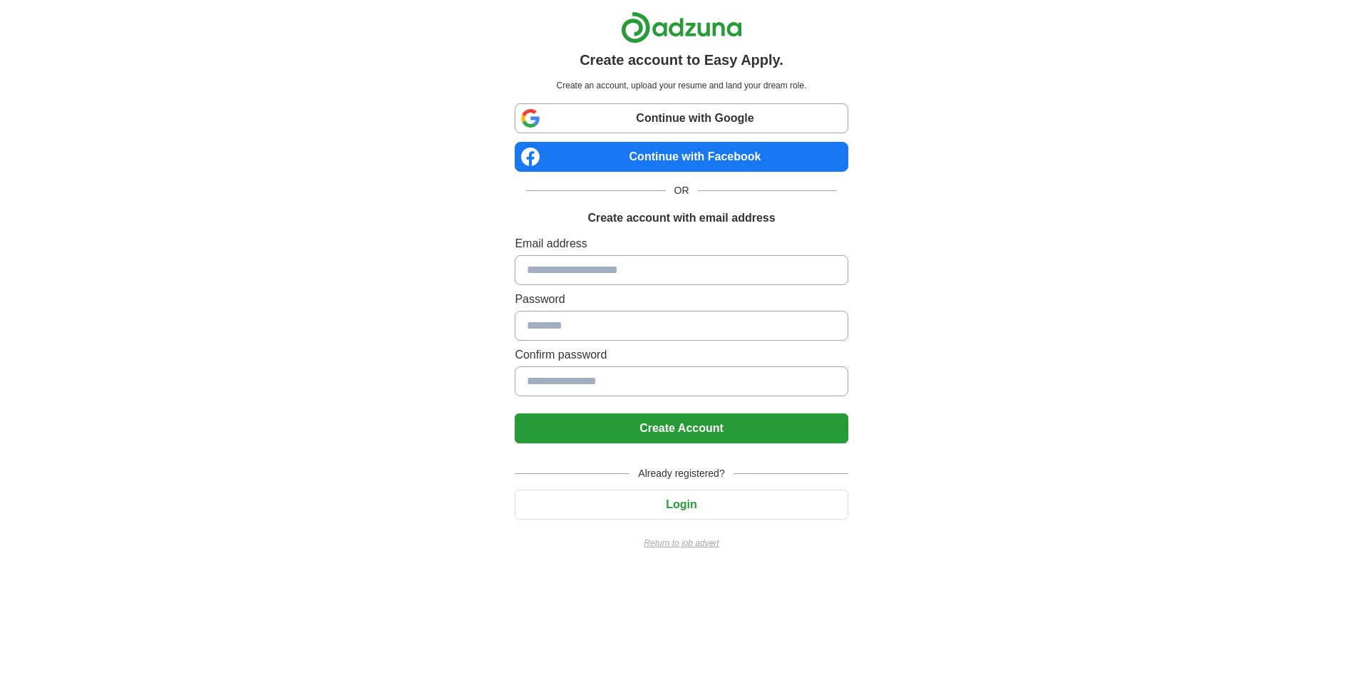  What do you see at coordinates (682, 190) in the screenshot?
I see `span: OR` at bounding box center [682, 190].